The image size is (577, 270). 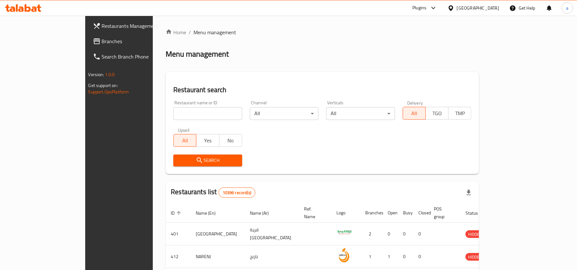 What do you see at coordinates (237, 193) in the screenshot?
I see `div: Total records count` at bounding box center [237, 193].